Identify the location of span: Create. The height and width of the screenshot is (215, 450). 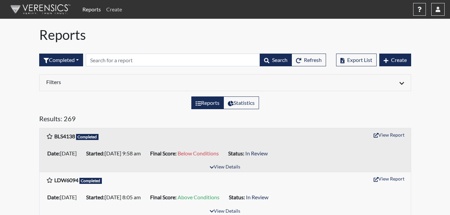
(399, 60).